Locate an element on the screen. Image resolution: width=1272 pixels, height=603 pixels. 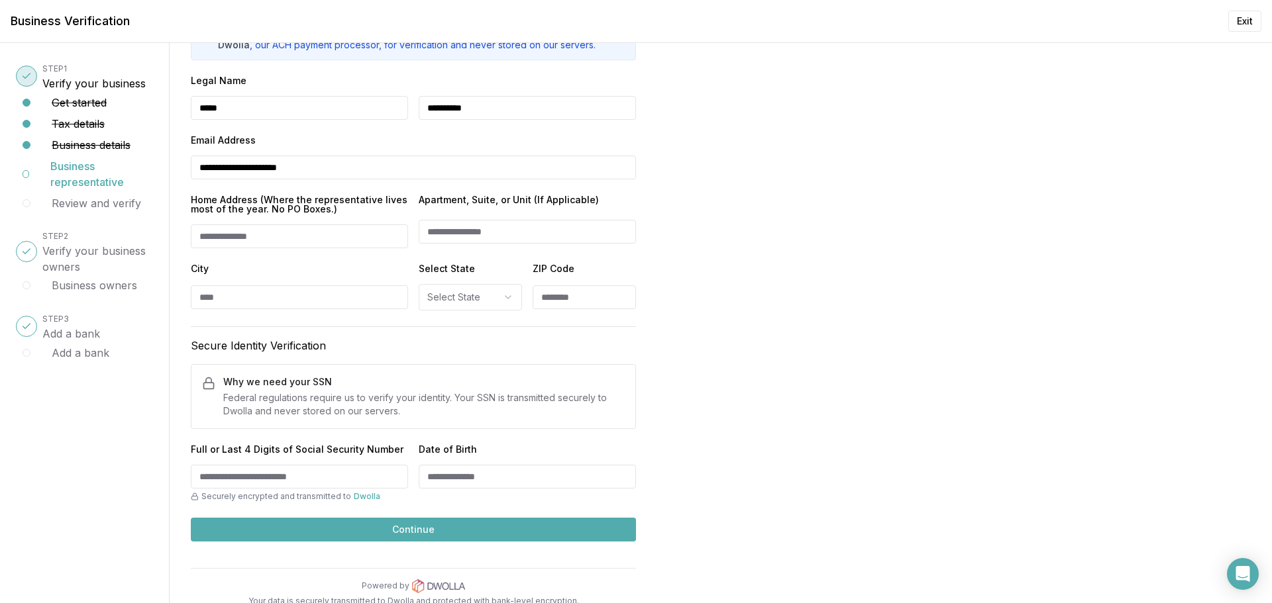
button: Tax details is located at coordinates (78, 124).